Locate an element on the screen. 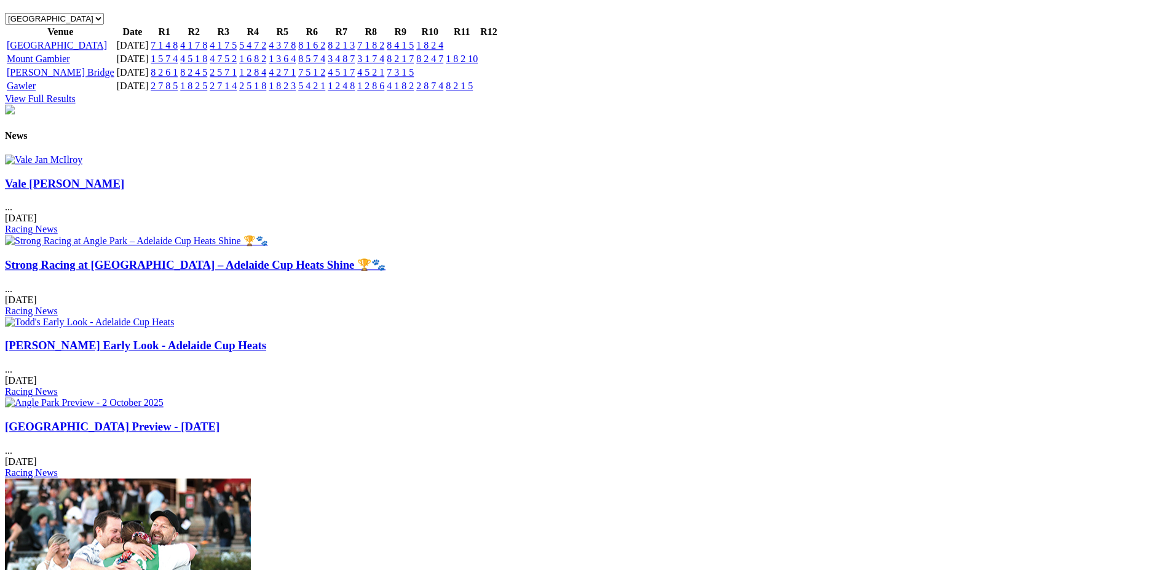 This screenshot has width=1170, height=570. a: 4 1 7 5 is located at coordinates (223, 45).